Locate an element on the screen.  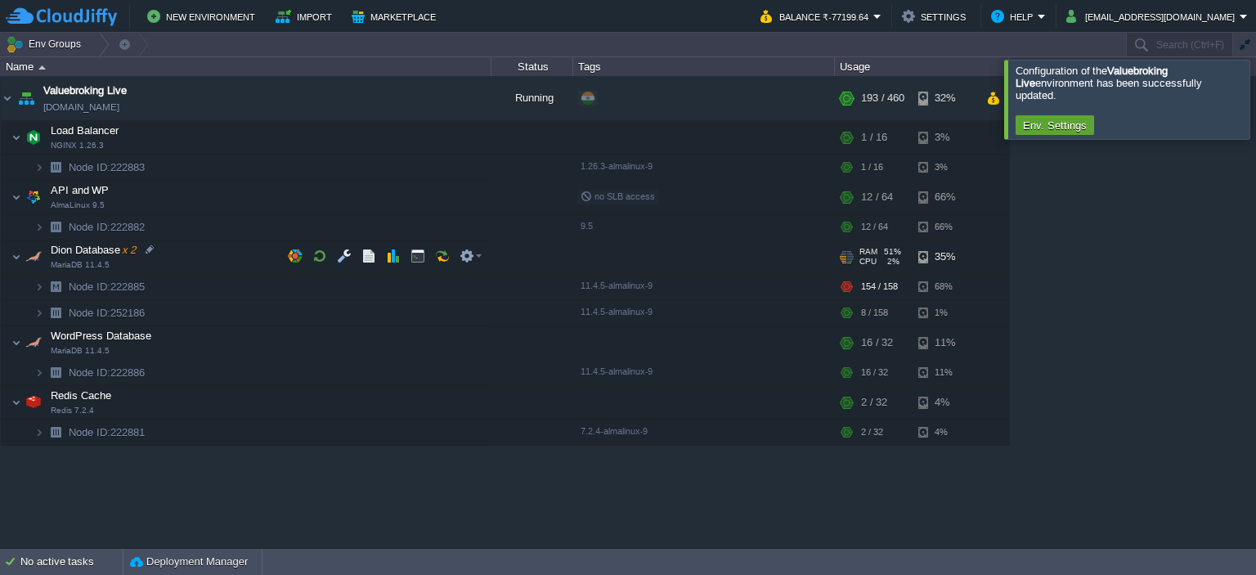
span: 222885 is located at coordinates (107, 286).